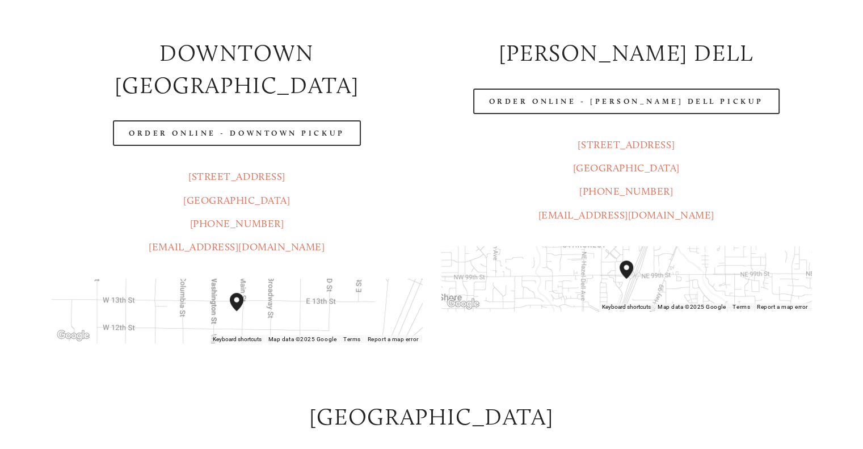 Image resolution: width=863 pixels, height=449 pixels. What do you see at coordinates (633, 279) in the screenshot?
I see `div: Amaro's Table 816 Northeast 98th Circle Vancouver, WA, 98665, United States` at bounding box center [633, 279].